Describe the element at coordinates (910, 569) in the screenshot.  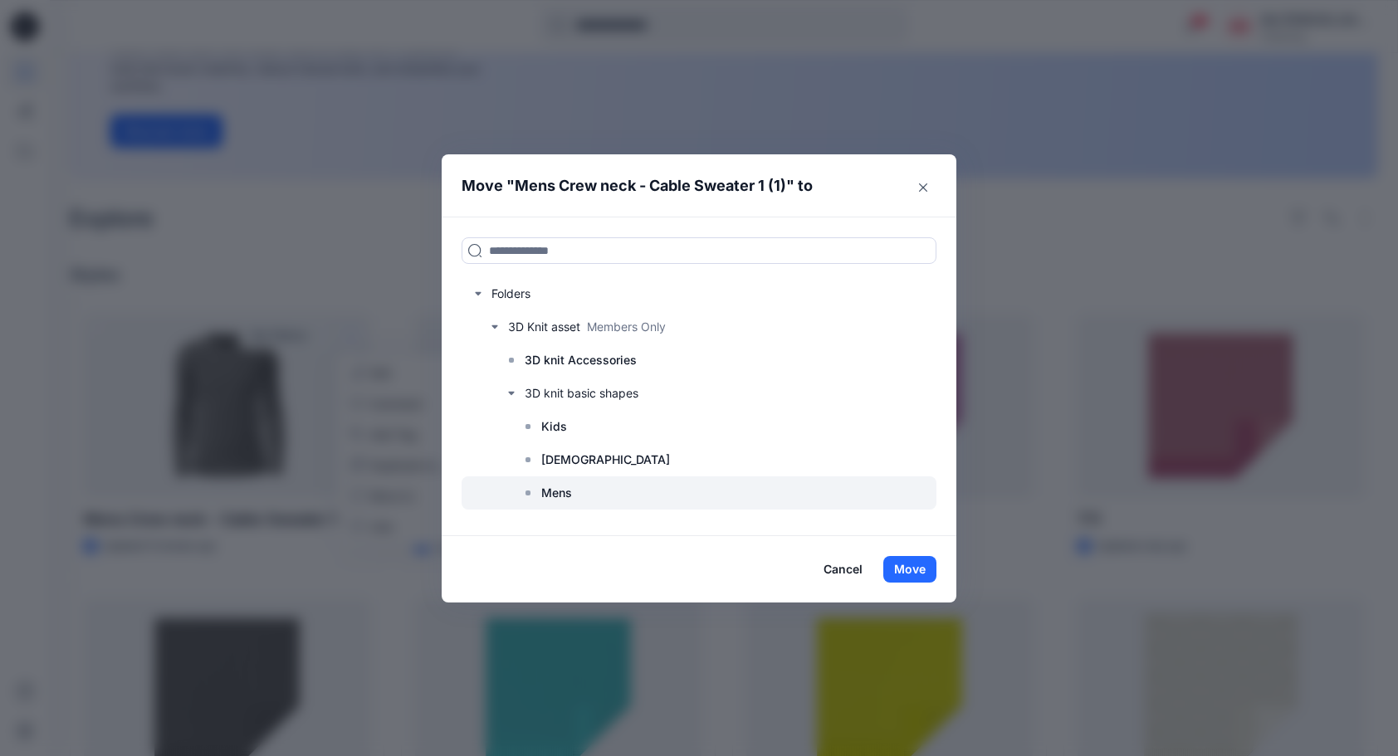
I see `button: Move` at that location.